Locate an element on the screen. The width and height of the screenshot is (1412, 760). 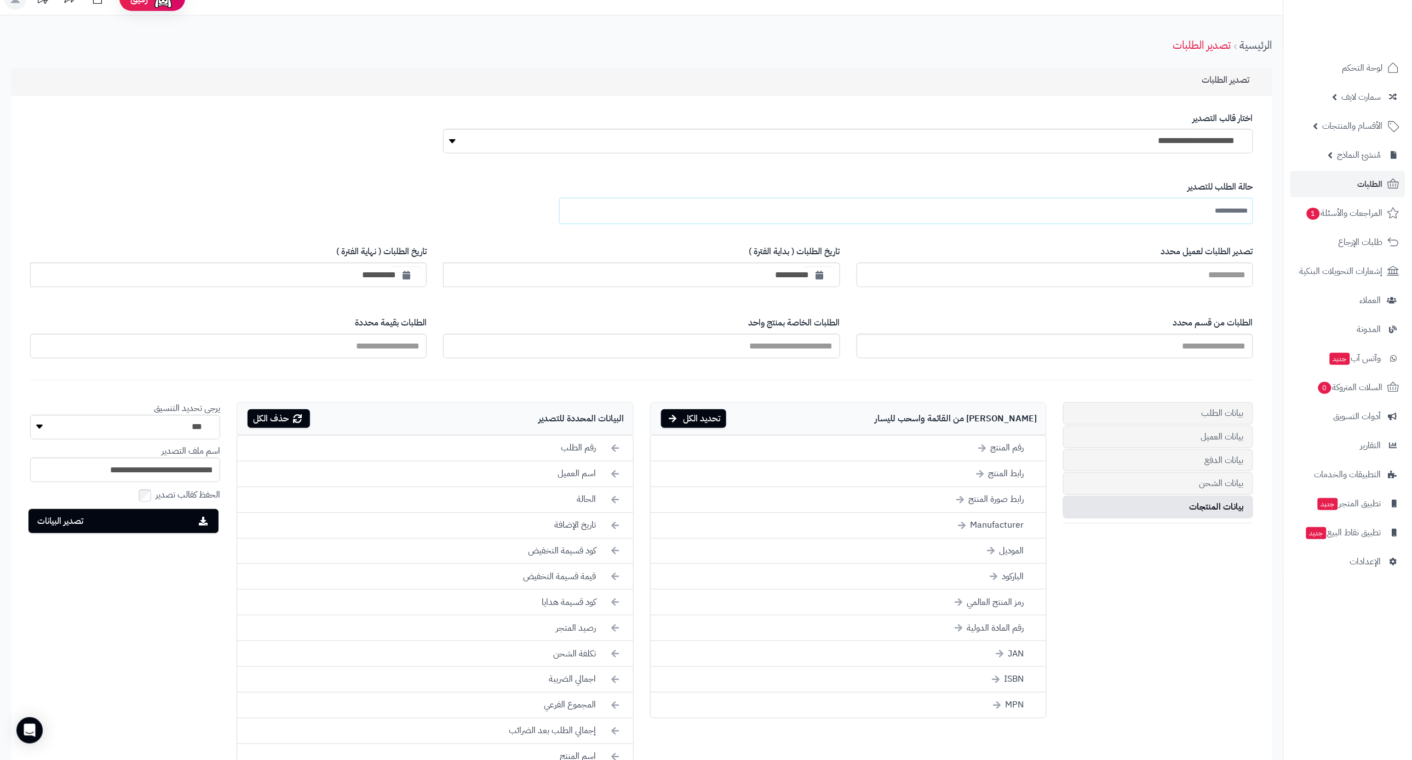
a: التقارير is located at coordinates (1348, 445).